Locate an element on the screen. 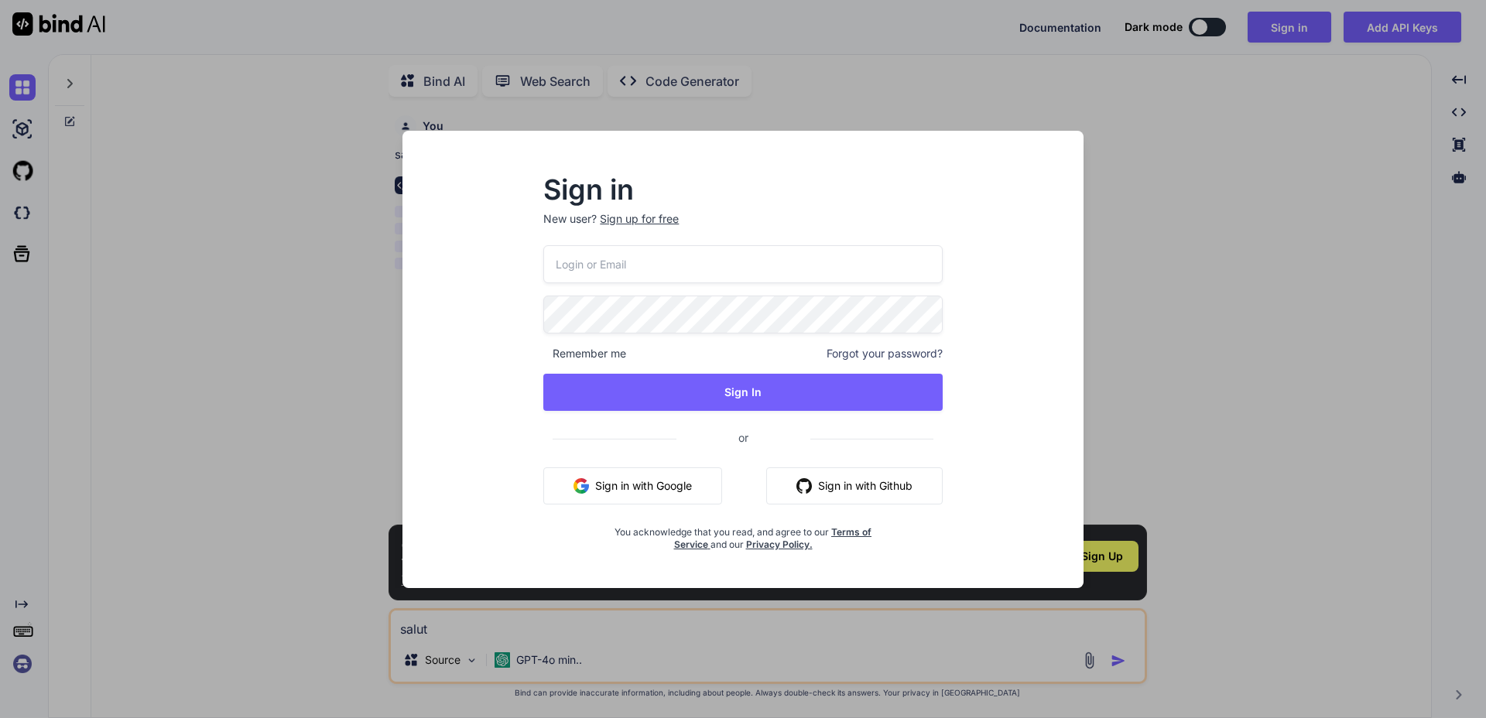 This screenshot has width=1486, height=718. span: or is located at coordinates (743, 437).